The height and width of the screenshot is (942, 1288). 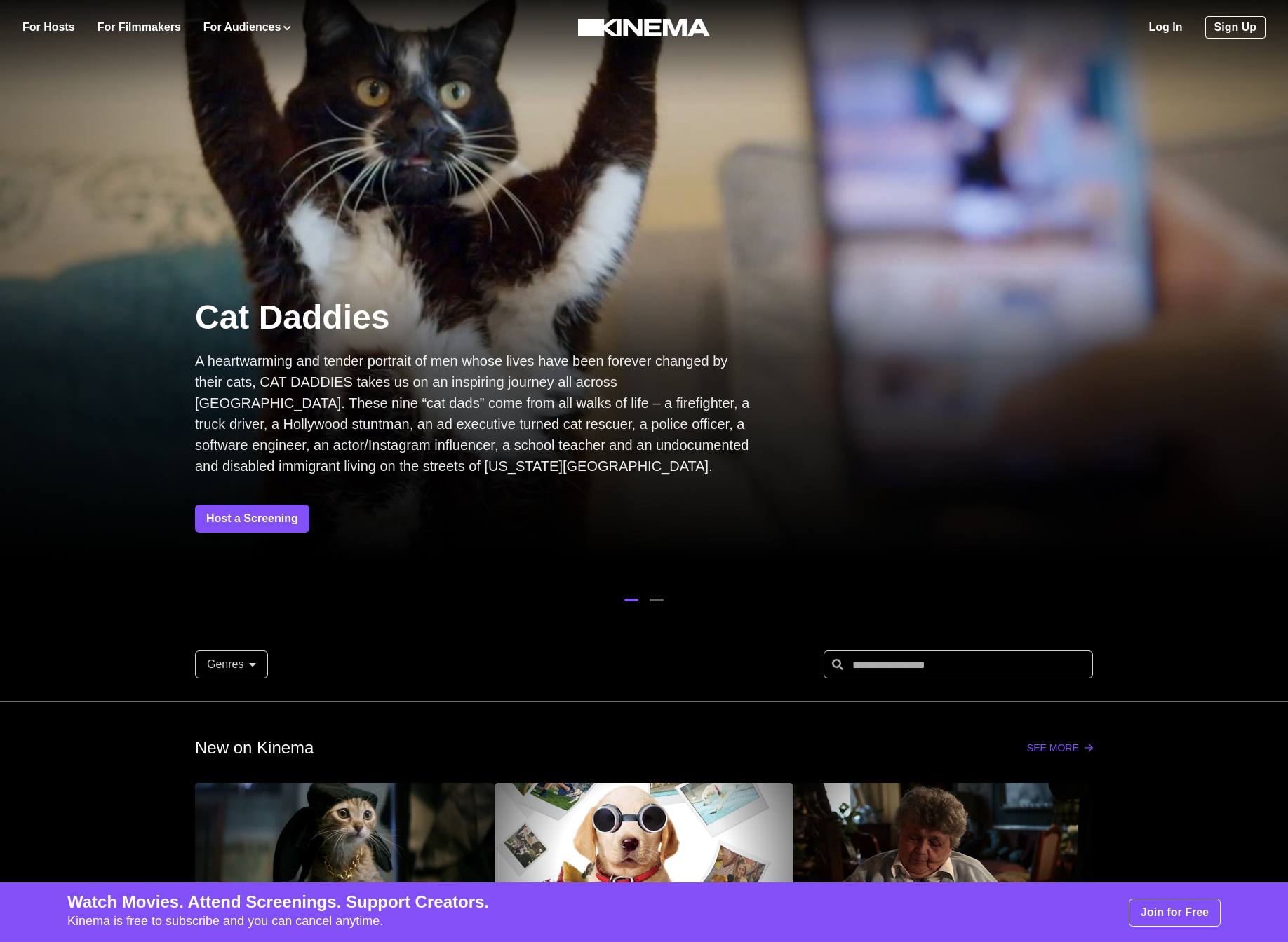 I want to click on button: Genres, so click(x=231, y=664).